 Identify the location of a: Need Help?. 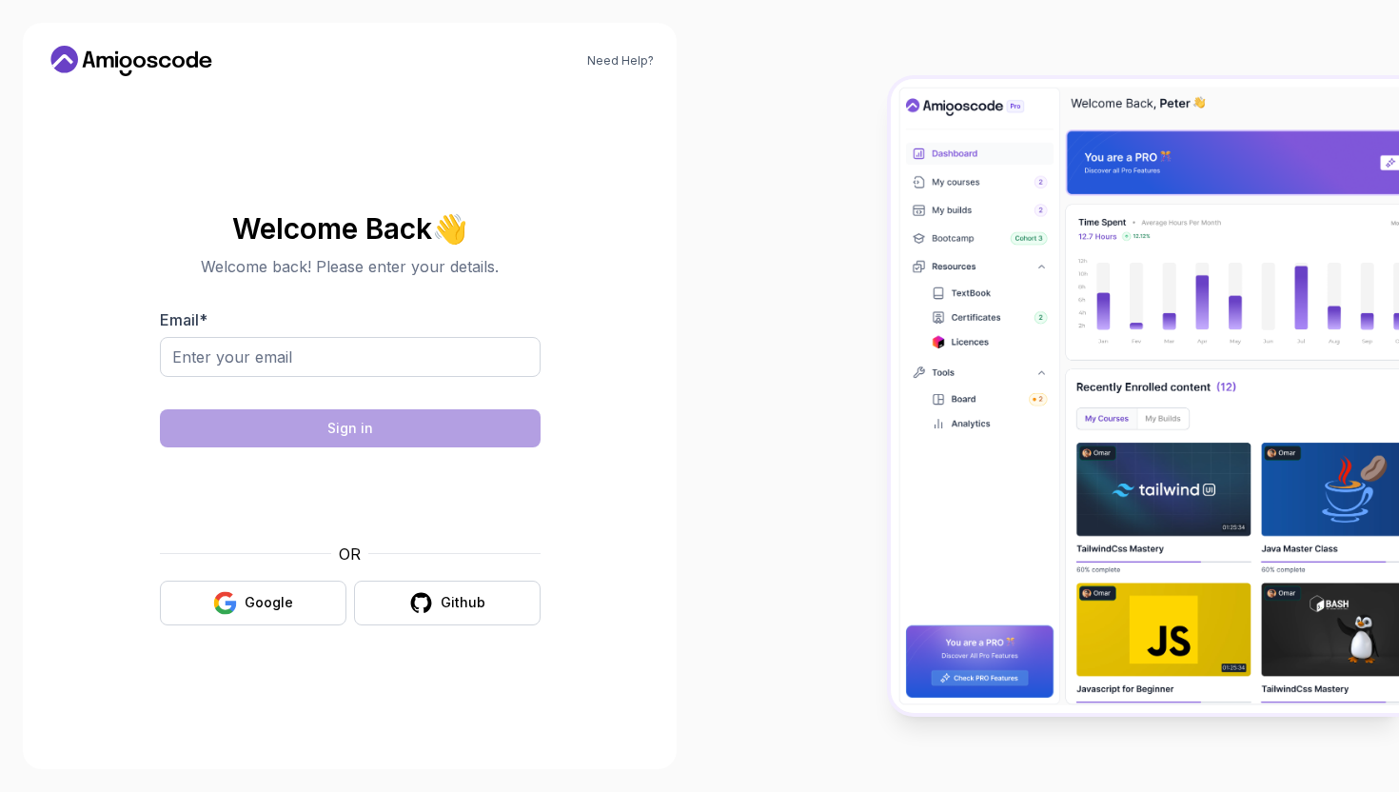
(621, 61).